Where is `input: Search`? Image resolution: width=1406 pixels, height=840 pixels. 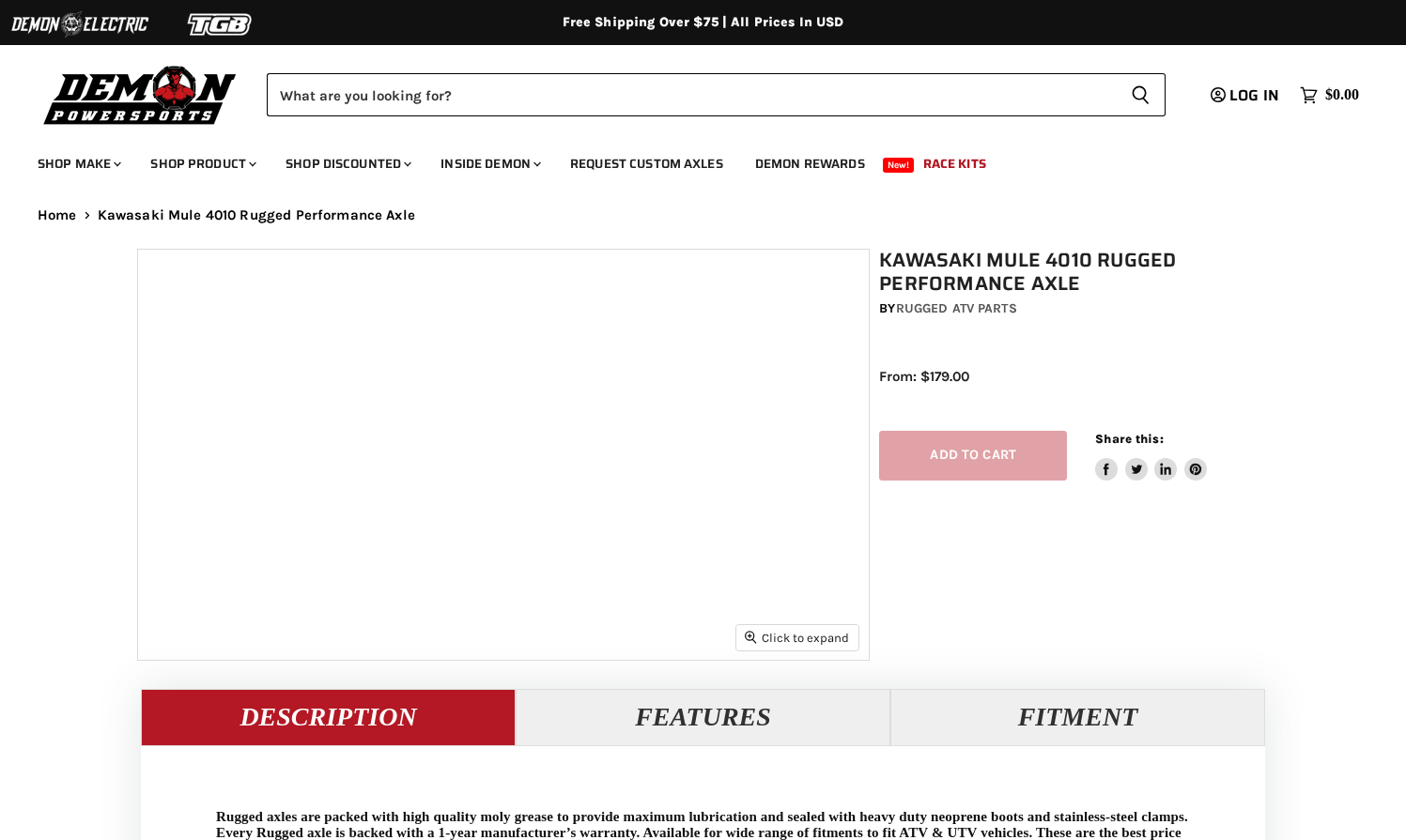 input: Search is located at coordinates (691, 95).